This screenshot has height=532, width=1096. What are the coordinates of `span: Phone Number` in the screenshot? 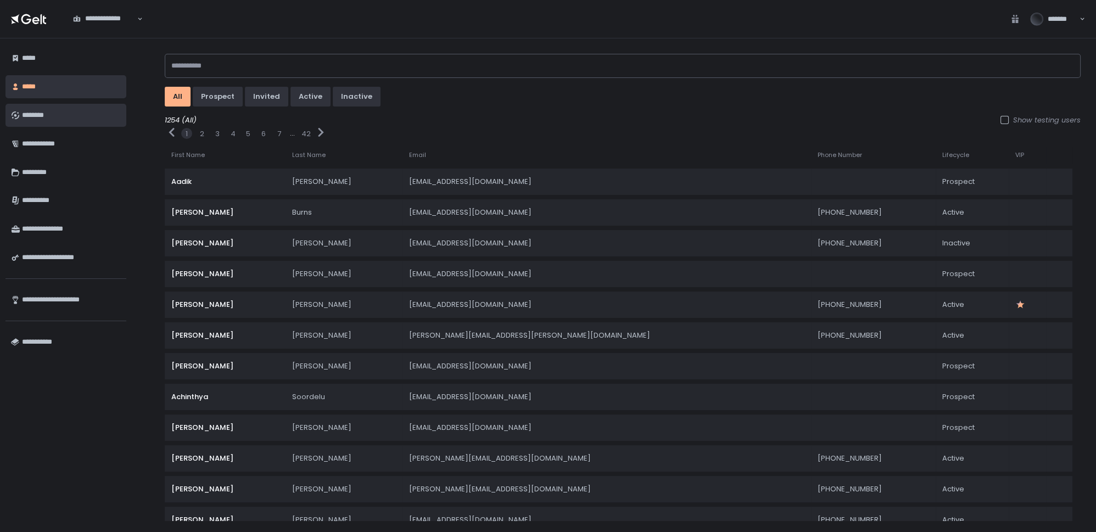 It's located at (839, 155).